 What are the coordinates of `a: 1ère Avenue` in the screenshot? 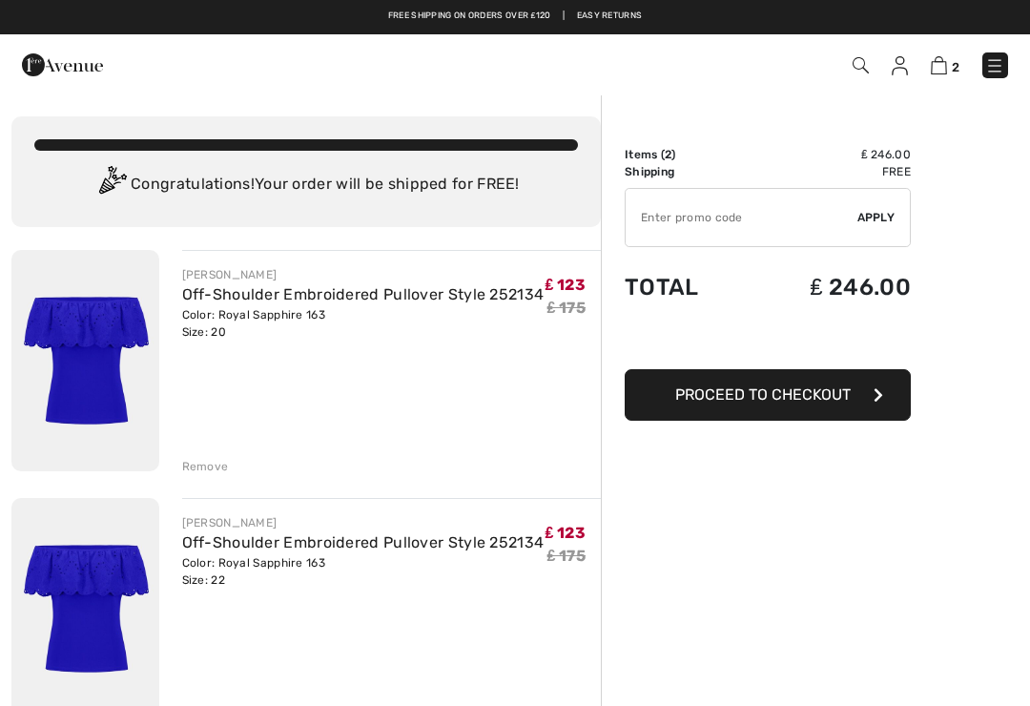 It's located at (62, 63).